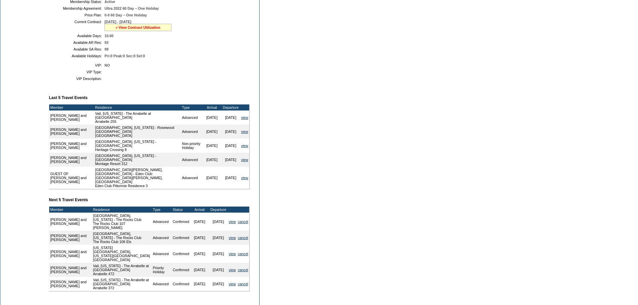 The width and height of the screenshot is (638, 305). What do you see at coordinates (77, 72) in the screenshot?
I see `td: VIP Type:` at bounding box center [77, 72].